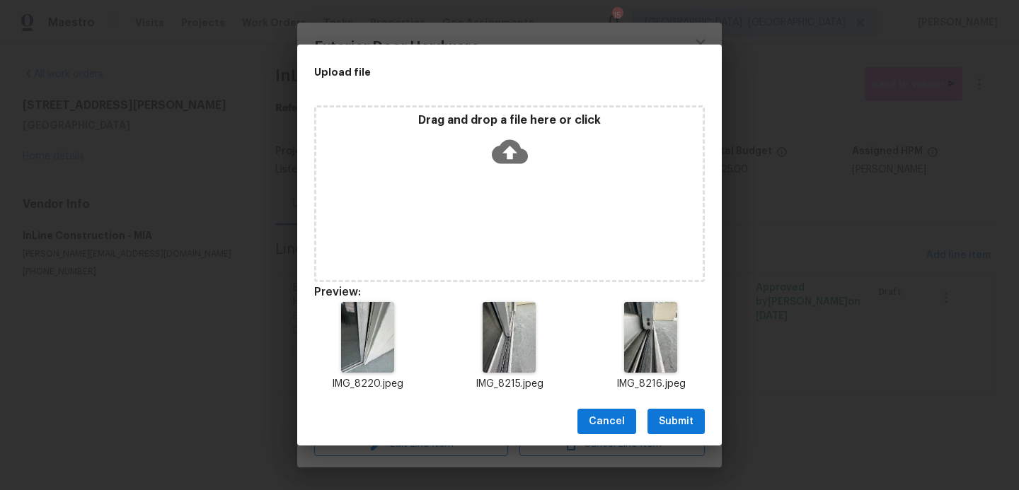 Image resolution: width=1019 pixels, height=490 pixels. Describe the element at coordinates (509, 120) in the screenshot. I see `p: Drag and drop a file here or click` at that location.